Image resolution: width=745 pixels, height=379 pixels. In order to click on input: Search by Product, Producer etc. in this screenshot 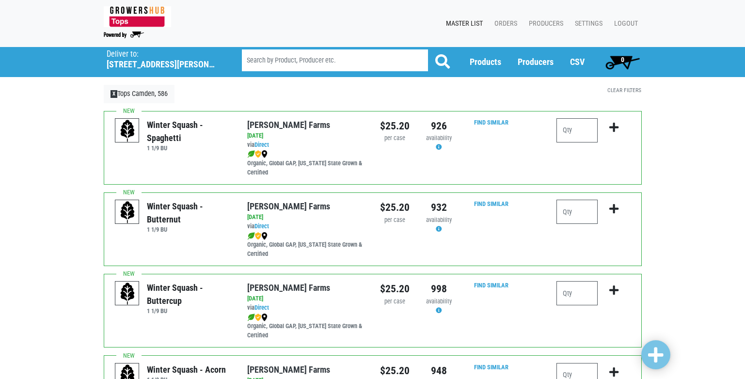, I will do `click(335, 60)`.